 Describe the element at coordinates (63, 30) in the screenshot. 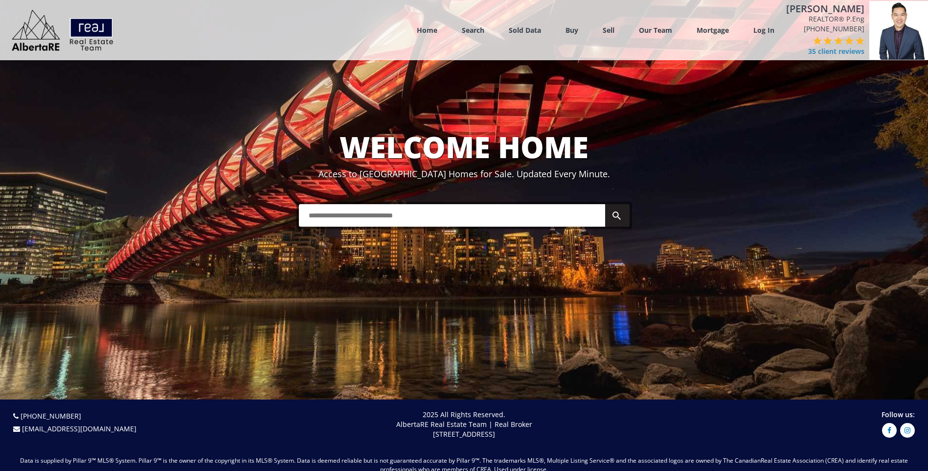

I see `img: Logo` at that location.